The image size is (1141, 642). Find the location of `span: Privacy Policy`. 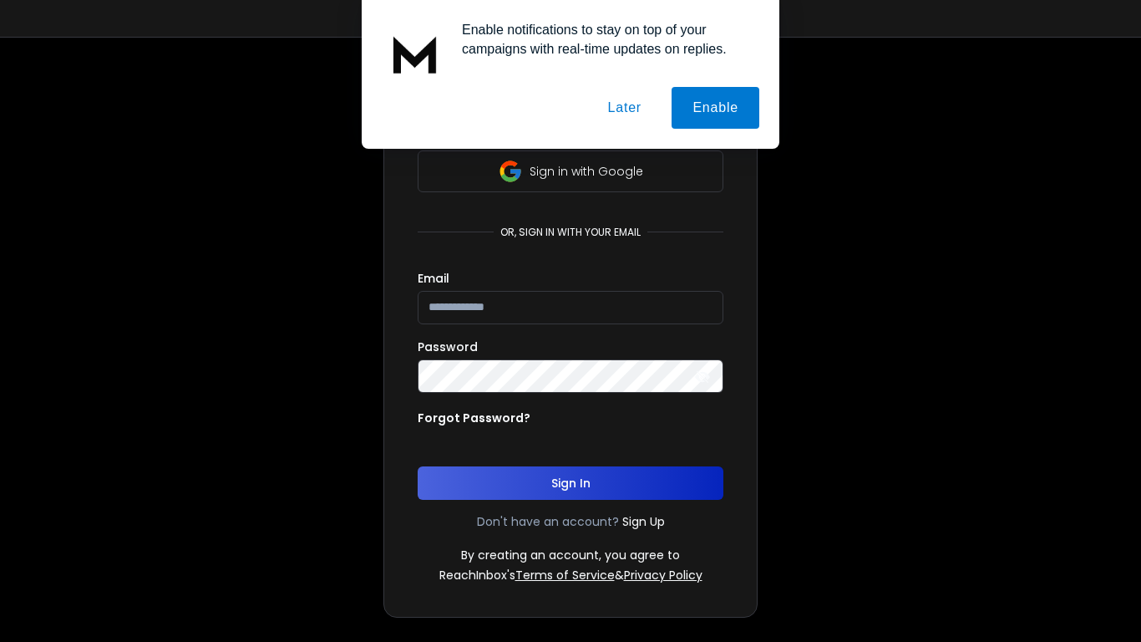

span: Privacy Policy is located at coordinates (663, 575).